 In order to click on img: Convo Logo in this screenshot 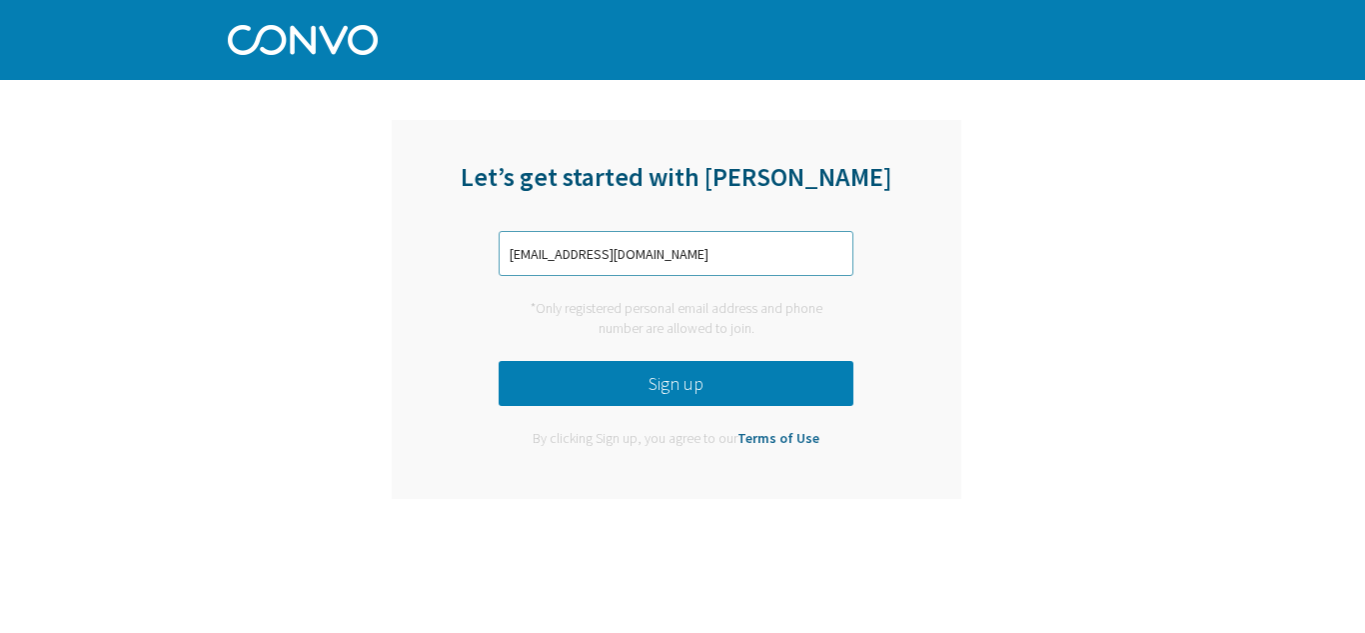, I will do `click(303, 37)`.